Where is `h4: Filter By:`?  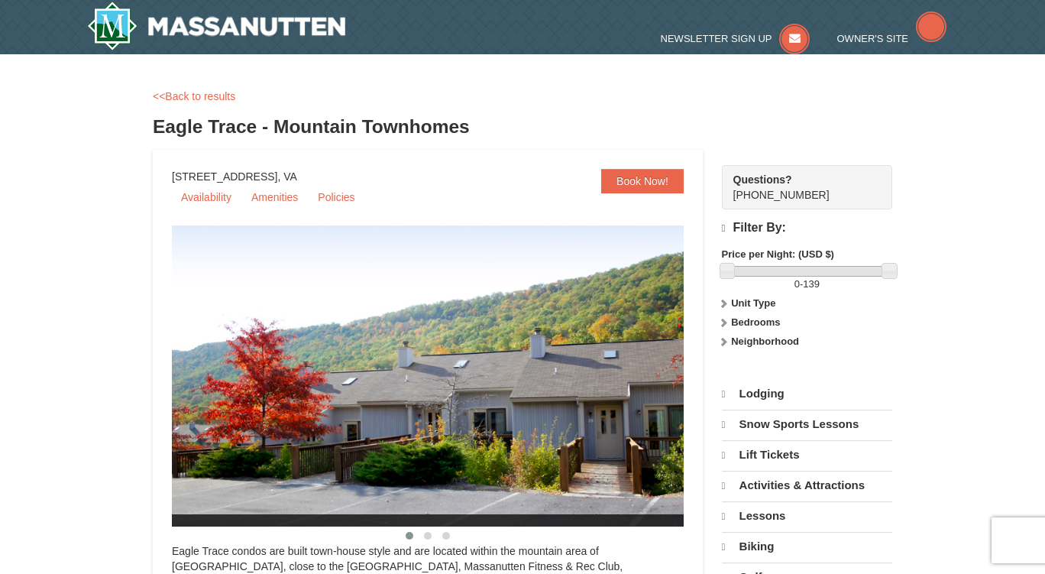
h4: Filter By: is located at coordinates (807, 228).